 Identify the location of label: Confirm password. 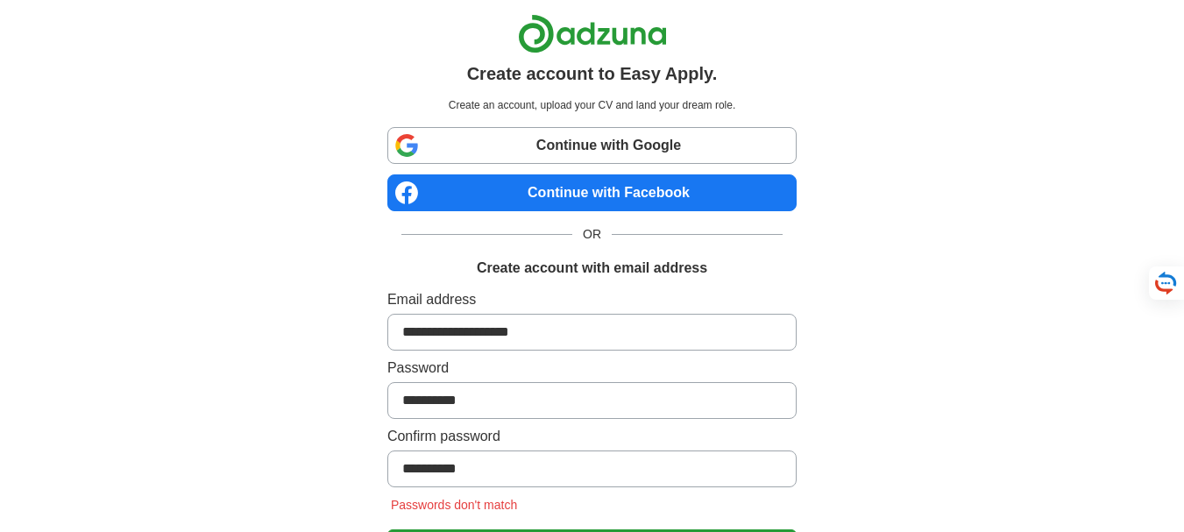
(592, 436).